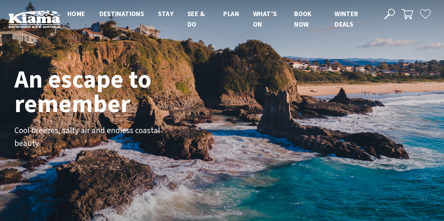 This screenshot has width=444, height=221. Describe the element at coordinates (166, 14) in the screenshot. I see `span: Stay` at that location.